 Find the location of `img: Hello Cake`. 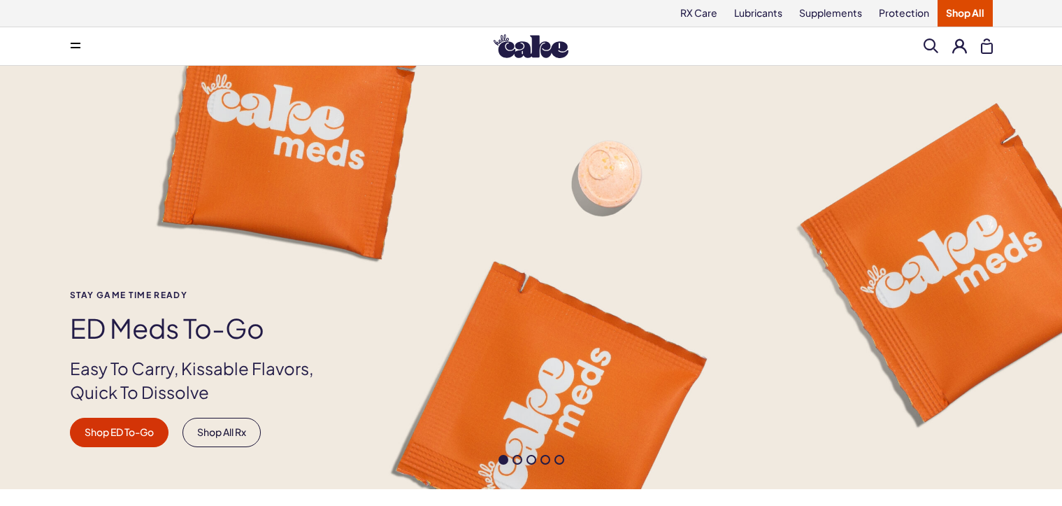

img: Hello Cake is located at coordinates (531, 46).